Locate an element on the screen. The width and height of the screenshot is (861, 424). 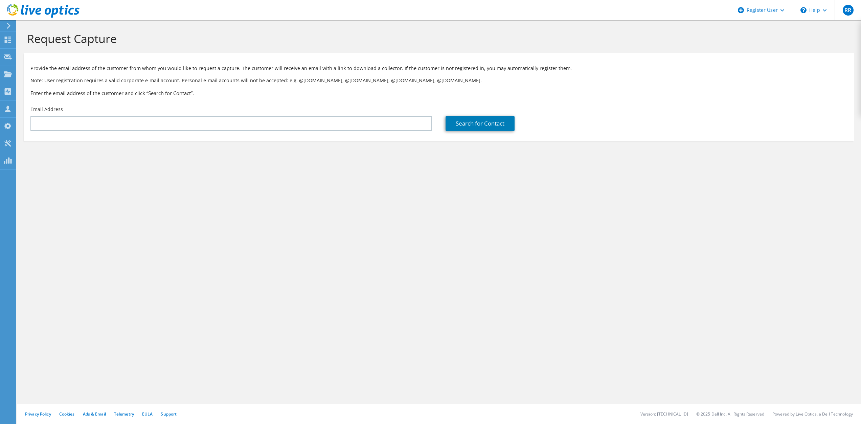
a: Privacy Policy is located at coordinates (38, 414).